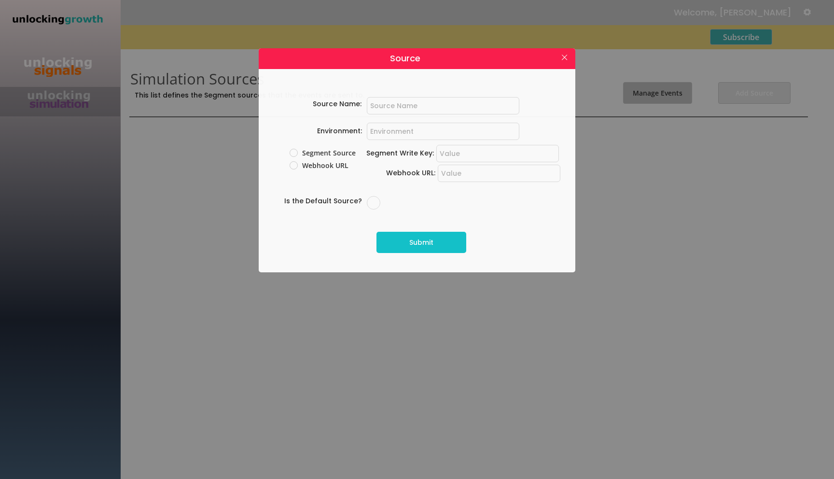 The height and width of the screenshot is (479, 834). What do you see at coordinates (421, 242) in the screenshot?
I see `button: Submit` at bounding box center [421, 242].